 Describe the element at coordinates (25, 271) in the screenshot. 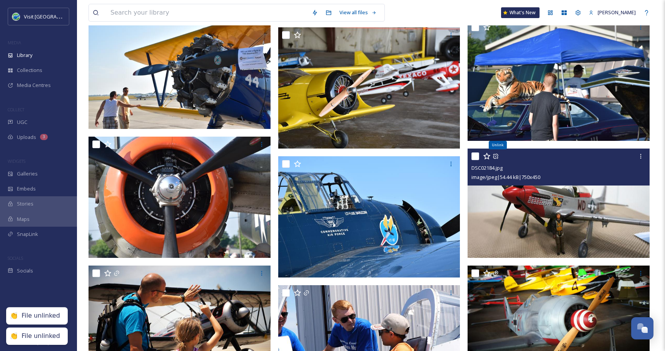

I see `span: Socials` at that location.